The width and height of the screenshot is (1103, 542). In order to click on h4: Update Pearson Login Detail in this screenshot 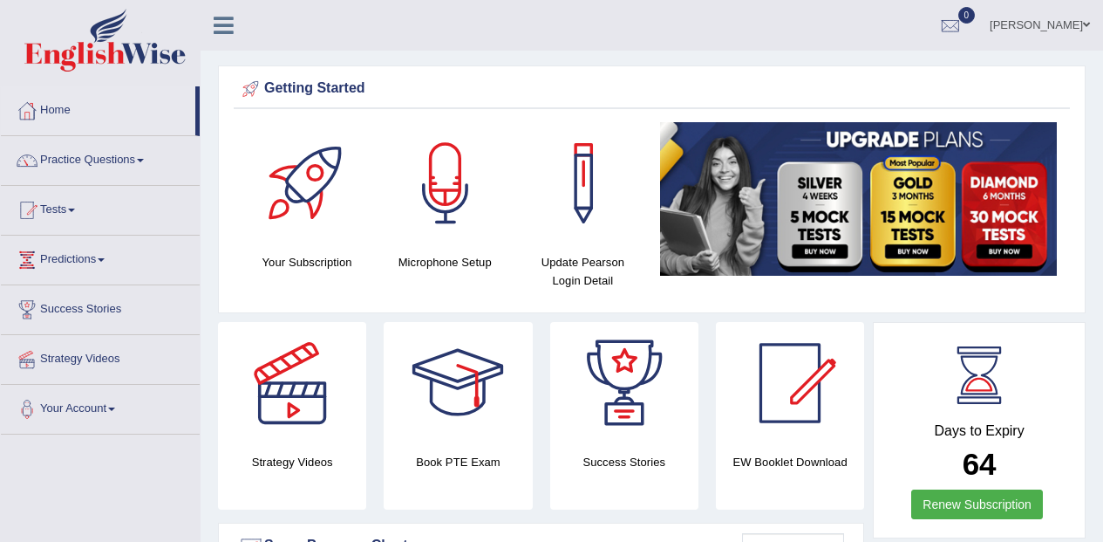, I will do `click(583, 271)`.